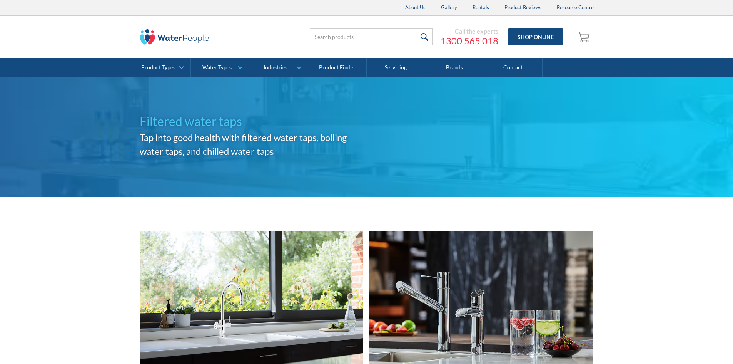 This screenshot has width=733, height=364. Describe the element at coordinates (161, 68) in the screenshot. I see `a: Product Types` at that location.